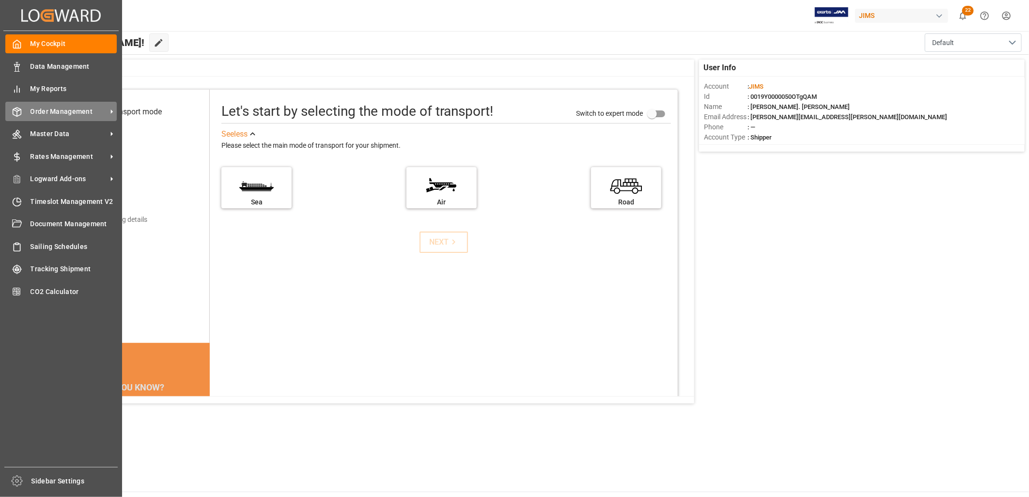  Describe the element at coordinates (74, 247) in the screenshot. I see `span: Sailing Schedules` at that location.